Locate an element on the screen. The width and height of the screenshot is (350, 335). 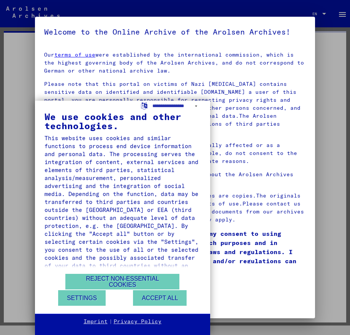
button: Accept all is located at coordinates (160, 298).